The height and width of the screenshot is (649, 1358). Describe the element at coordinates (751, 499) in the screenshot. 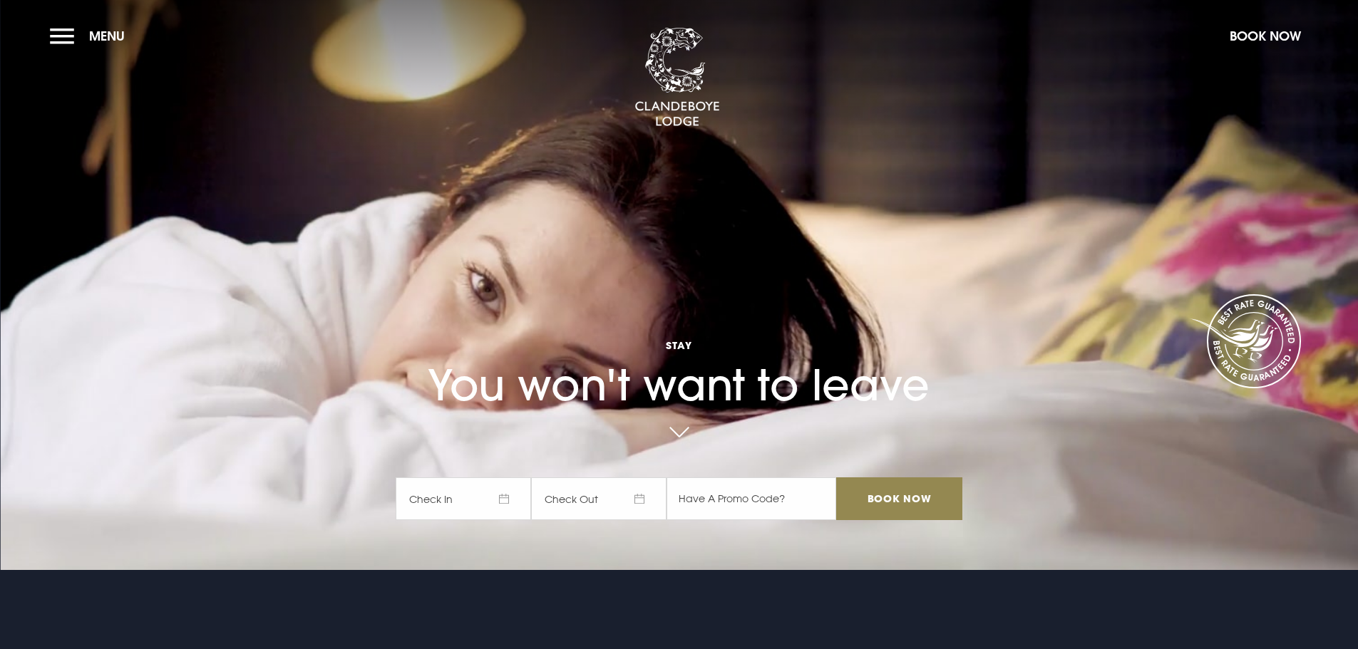

I see `input: Have A Promo Code?` at that location.